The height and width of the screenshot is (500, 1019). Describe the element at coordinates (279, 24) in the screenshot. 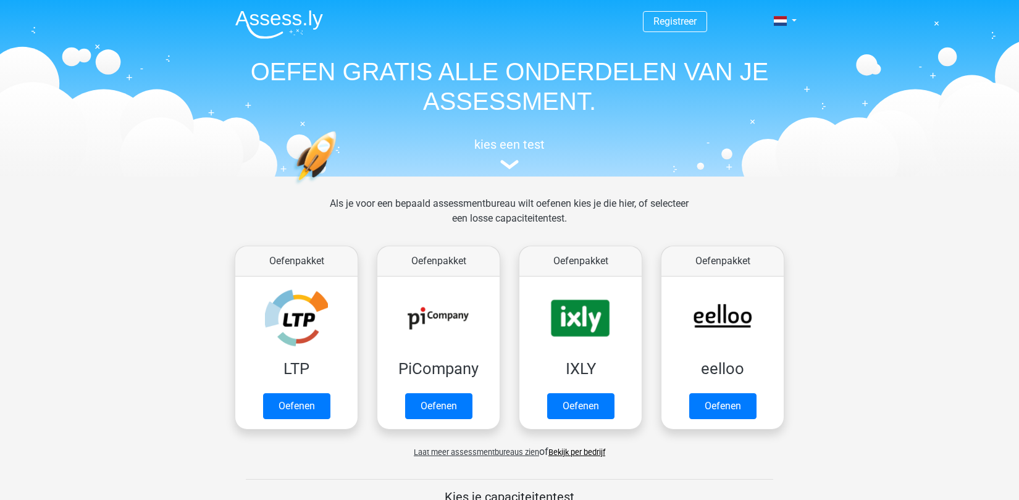

I see `img: Assessly` at that location.